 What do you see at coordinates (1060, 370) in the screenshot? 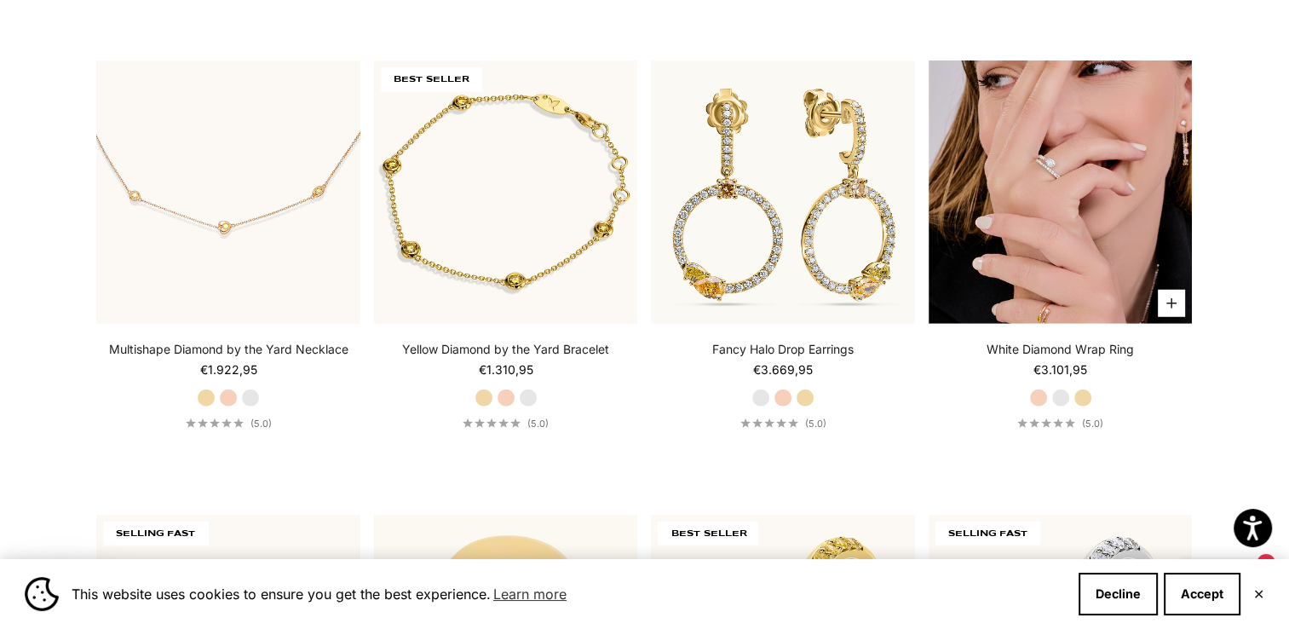
I see `sale-price: €3.101,95` at bounding box center [1060, 370].